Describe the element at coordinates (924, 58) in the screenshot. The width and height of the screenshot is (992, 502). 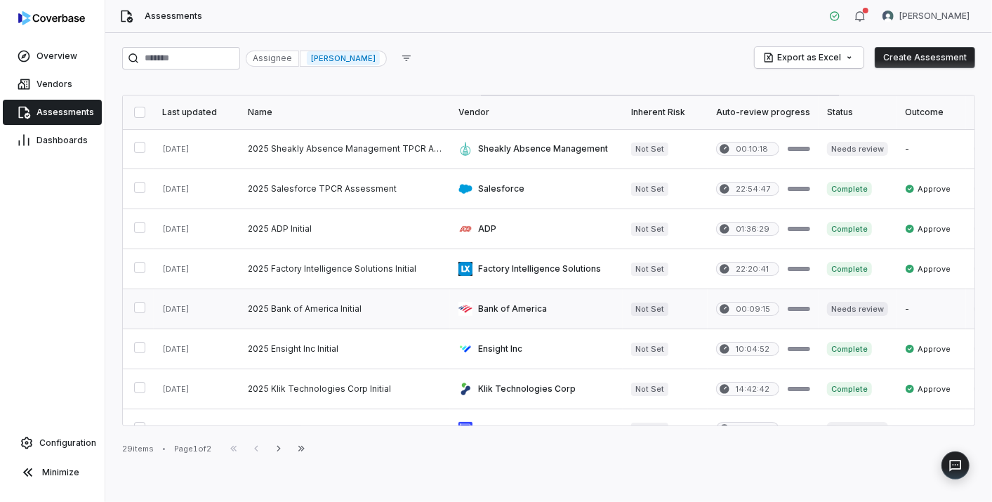
I see `button: Create Assessment` at that location.